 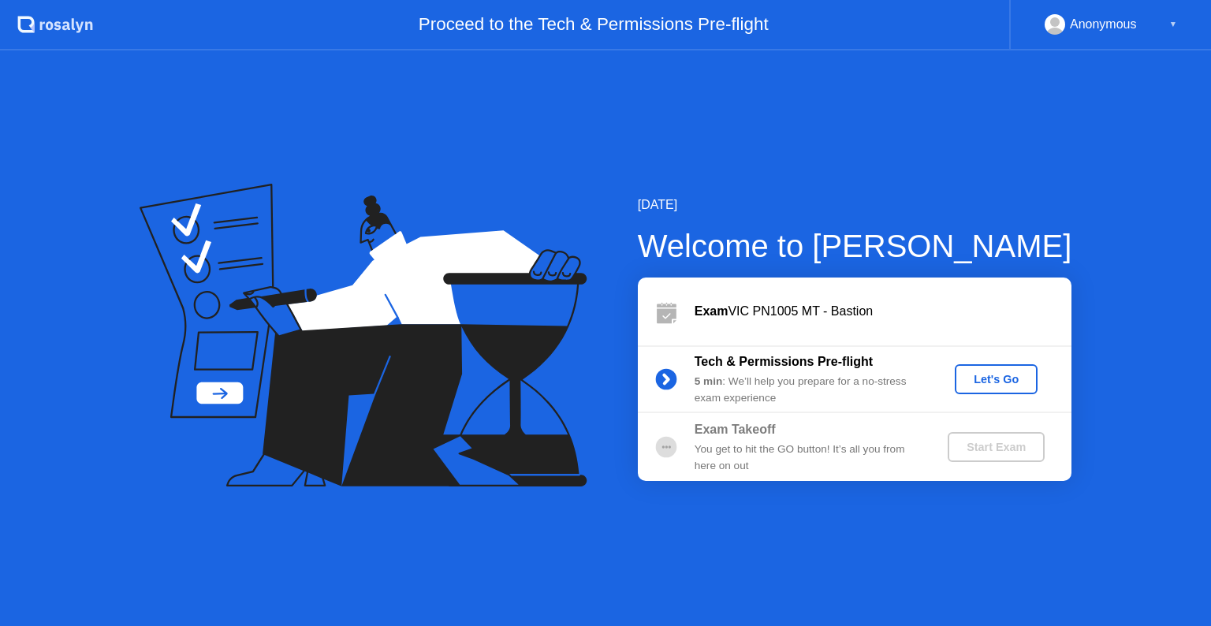 I want to click on div: VIC PN1005 MT - Bastion, so click(x=883, y=312).